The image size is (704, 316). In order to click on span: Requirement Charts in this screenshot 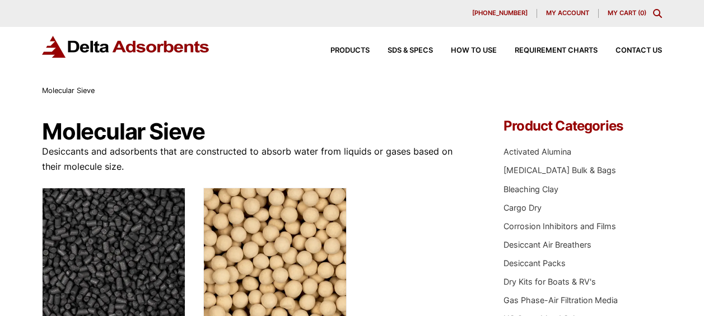, I will do `click(556, 50)`.